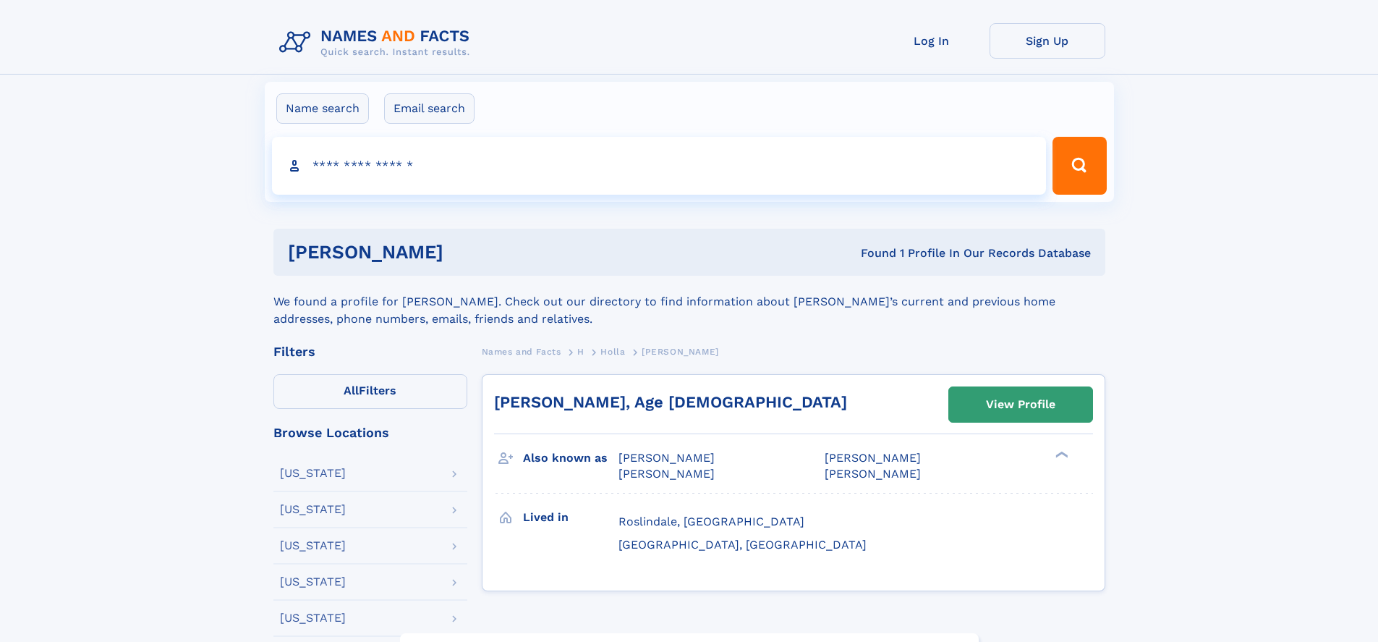  I want to click on input: search input, so click(659, 166).